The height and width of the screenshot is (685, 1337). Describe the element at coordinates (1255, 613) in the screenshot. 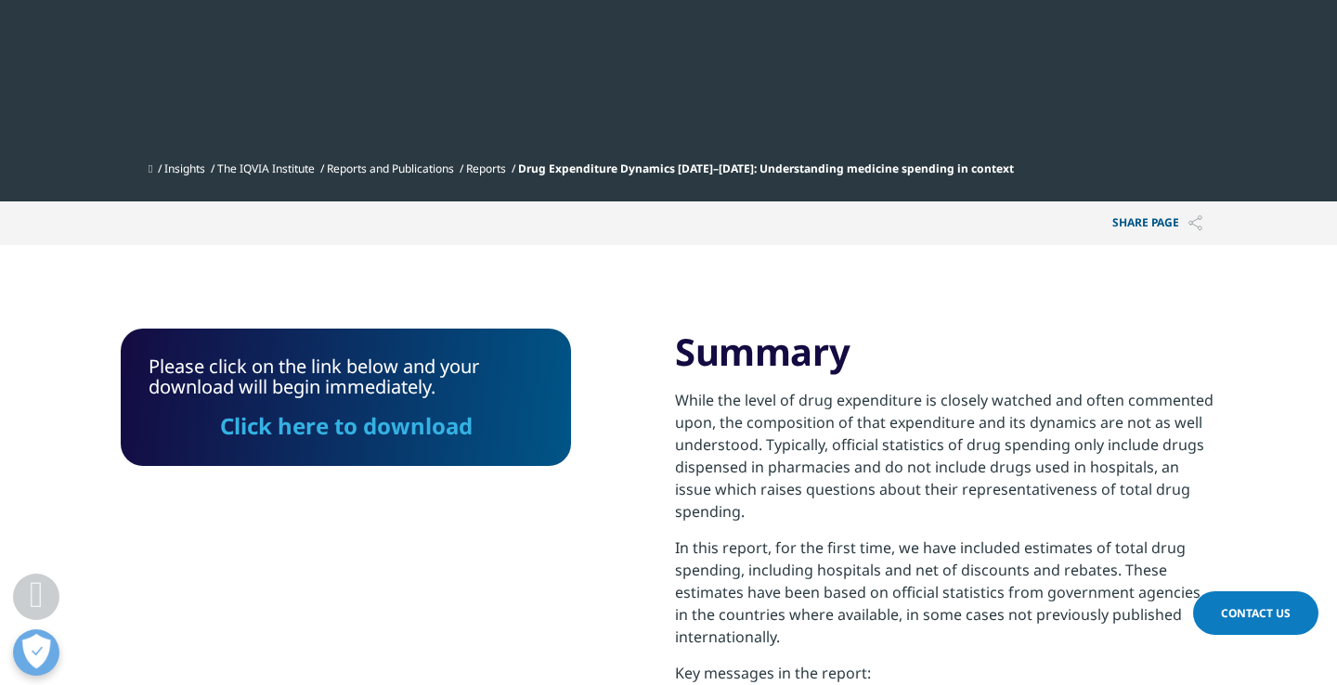

I see `a: Contact Us` at that location.